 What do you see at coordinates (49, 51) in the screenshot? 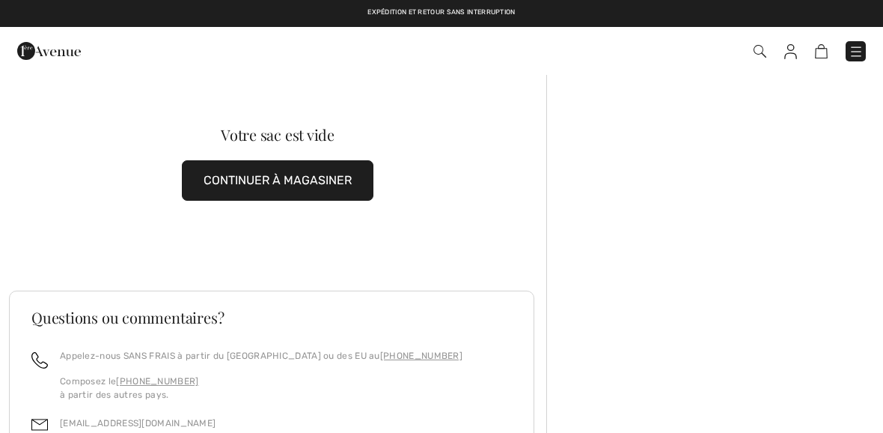
I see `img: 1ère Avenue` at bounding box center [49, 51].